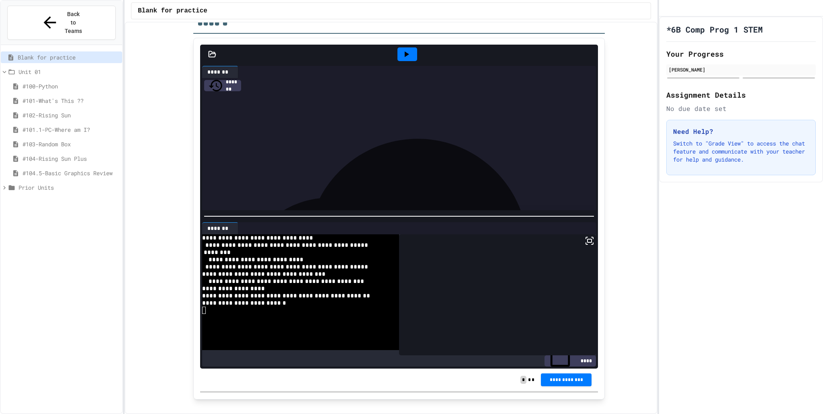 This screenshot has width=823, height=414. What do you see at coordinates (741, 108) in the screenshot?
I see `div: No due date set` at bounding box center [741, 108].